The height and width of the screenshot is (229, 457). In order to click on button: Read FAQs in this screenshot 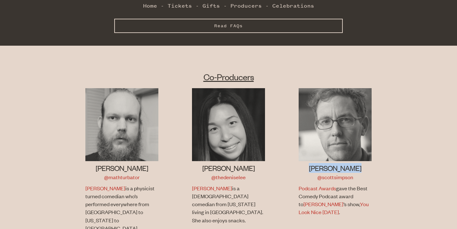, I will do `click(228, 26)`.